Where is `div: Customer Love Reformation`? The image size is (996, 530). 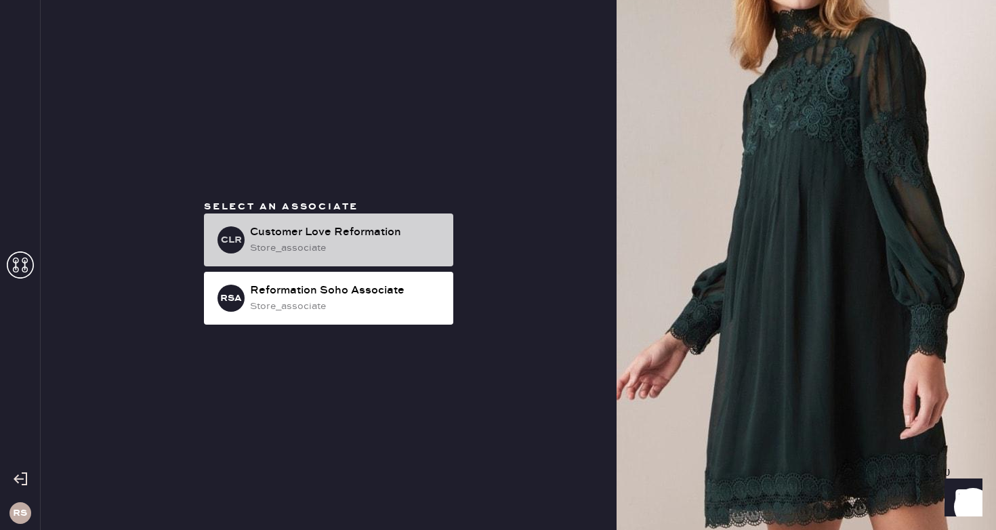
div: Customer Love Reformation is located at coordinates (346, 232).